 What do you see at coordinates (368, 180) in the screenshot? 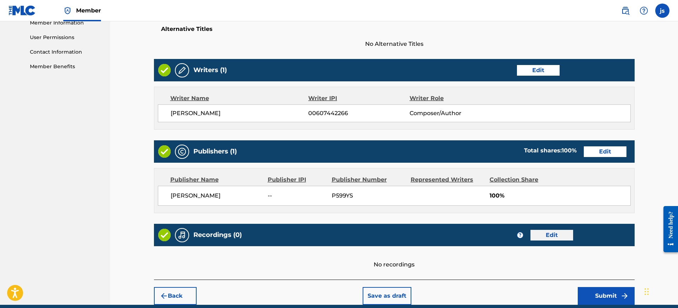
I see `div: Publisher Number` at bounding box center [368, 180].